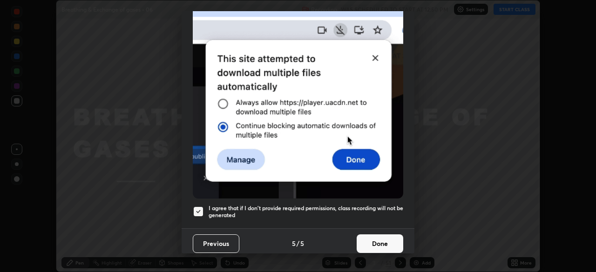 This screenshot has height=272, width=596. What do you see at coordinates (216, 244) in the screenshot?
I see `button: Previous` at bounding box center [216, 244].